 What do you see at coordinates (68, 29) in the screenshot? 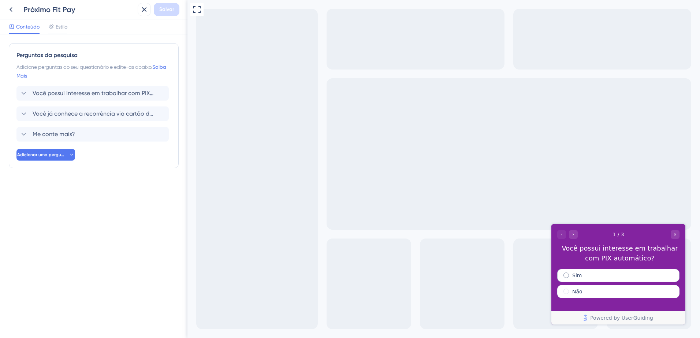
I see `div: Você possui interesse em trabalhar com PIX automático?` at bounding box center [68, 29].